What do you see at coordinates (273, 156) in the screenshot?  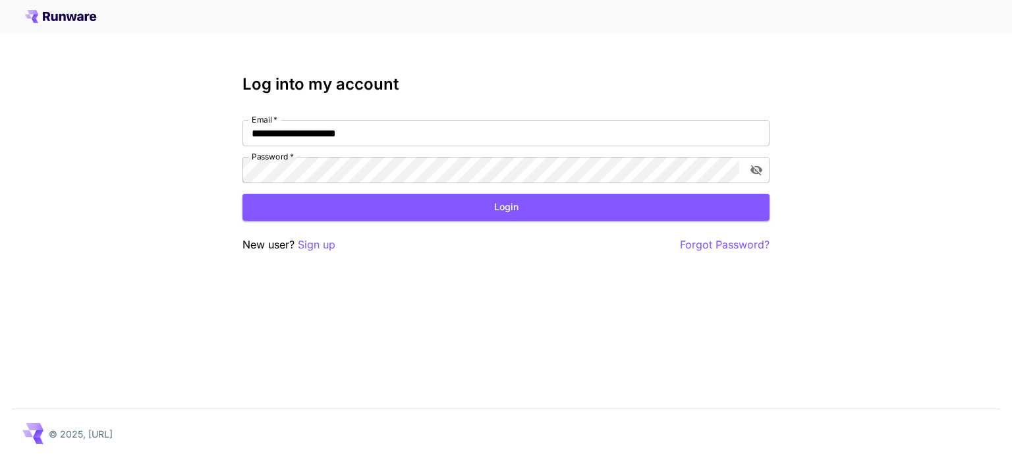 I see `label: Password` at bounding box center [273, 156].